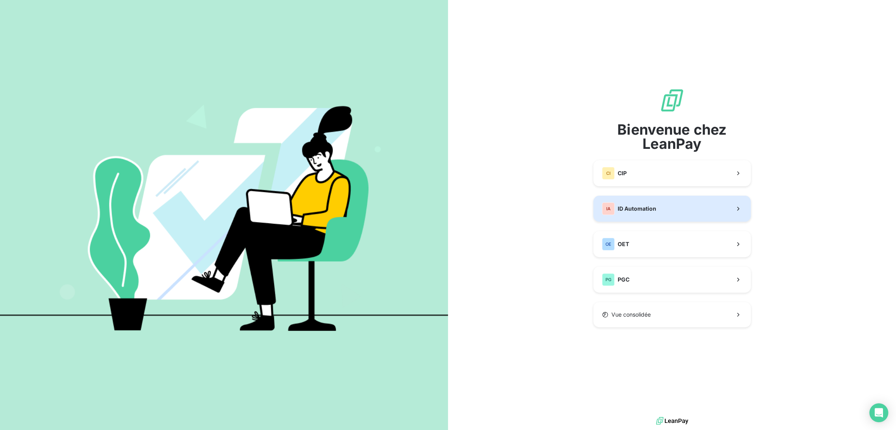  What do you see at coordinates (672, 173) in the screenshot?
I see `button: CICIP` at bounding box center [672, 173].